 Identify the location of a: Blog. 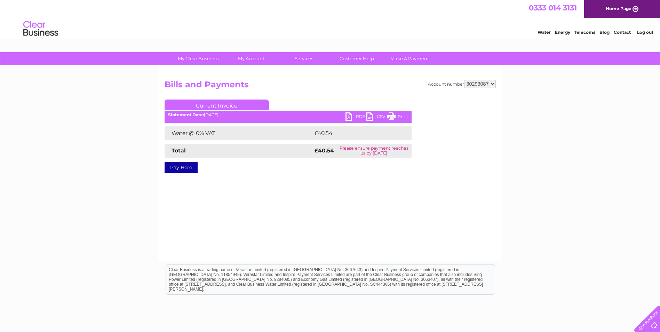
(605, 32).